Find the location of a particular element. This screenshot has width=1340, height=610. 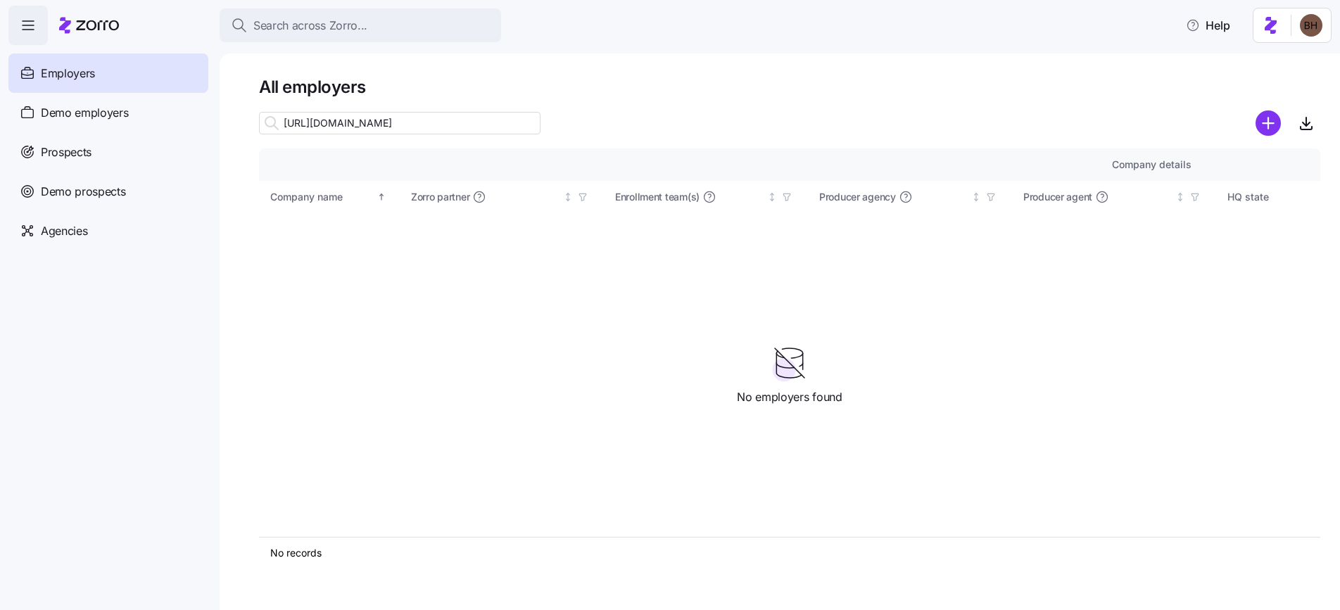

th: Zorro partnerNot sorted is located at coordinates (502, 197).